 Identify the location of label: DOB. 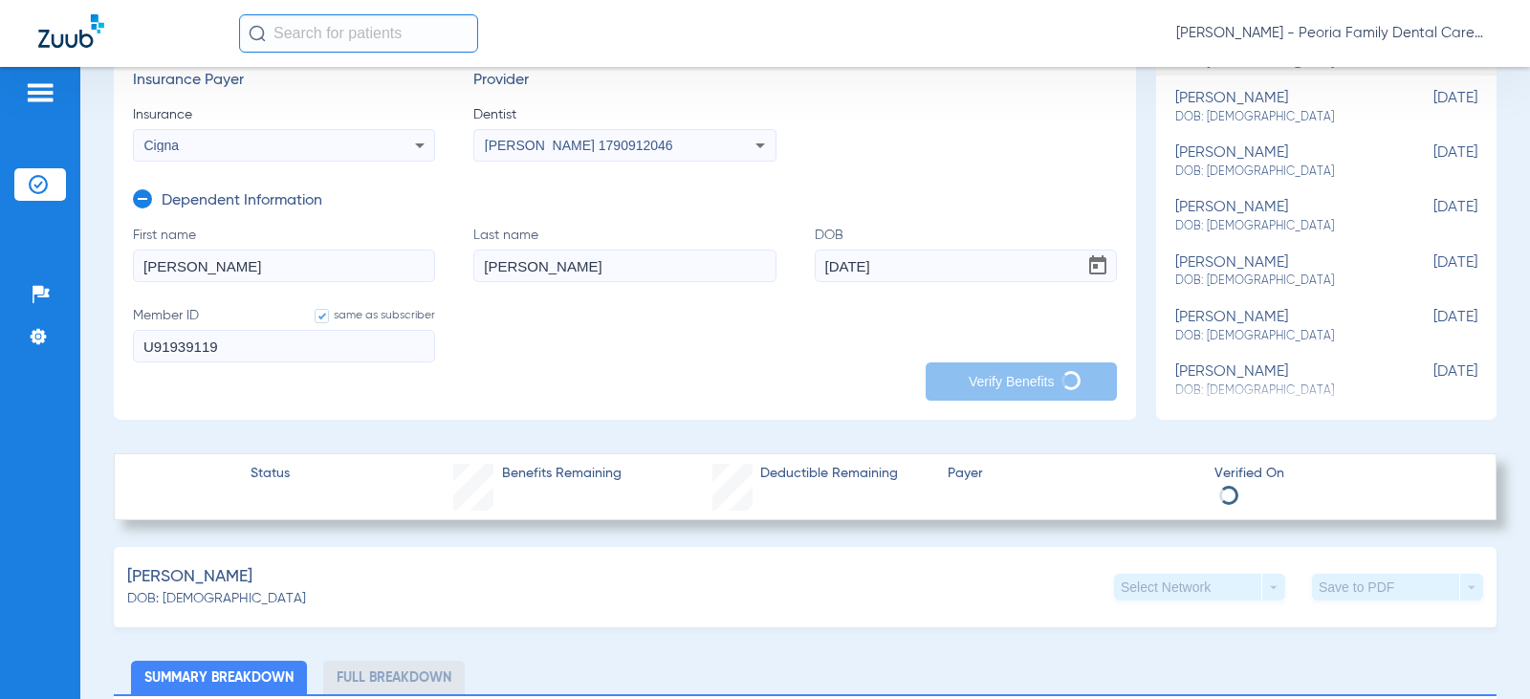
(966, 253).